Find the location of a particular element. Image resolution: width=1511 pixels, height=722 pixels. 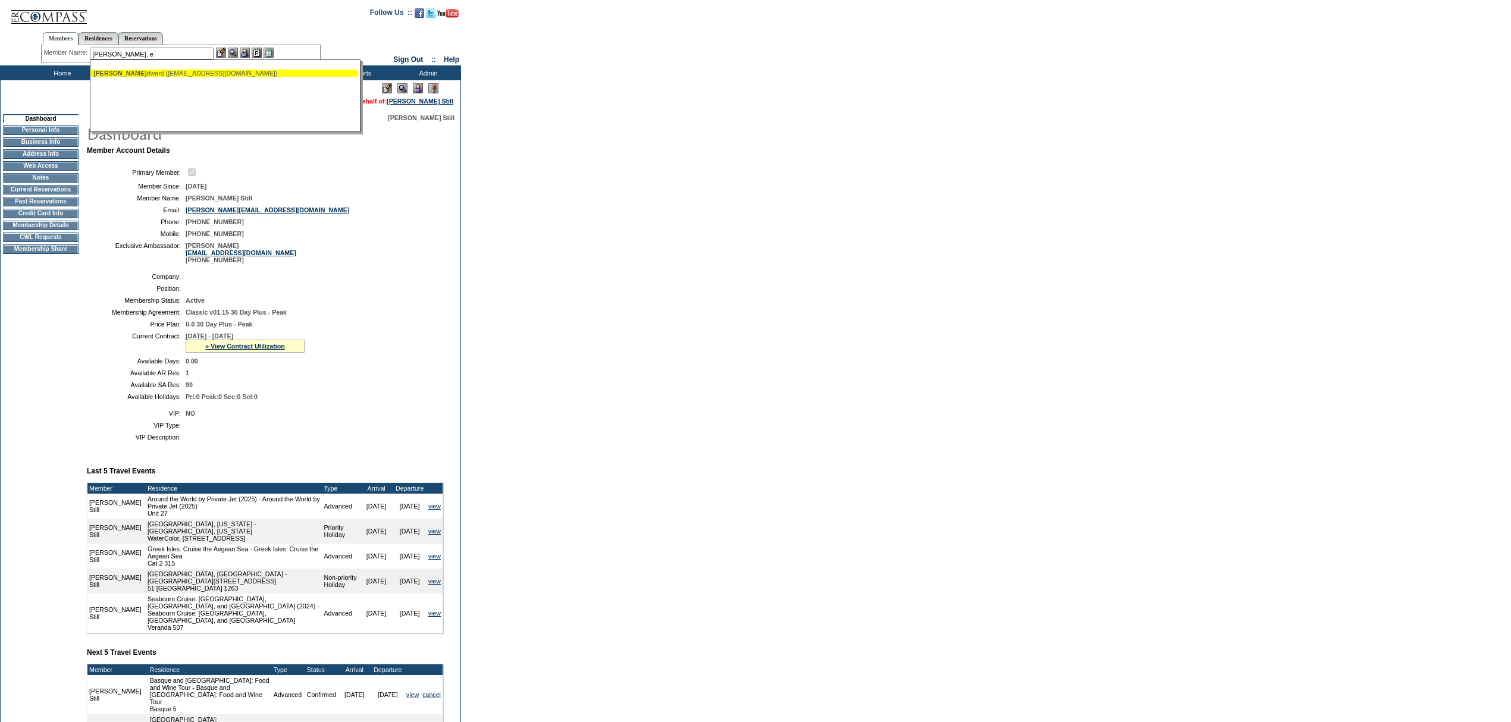

td: Around the World by Private Jet (2025) - Around the World by Private Jet (2025) Unit 27 is located at coordinates (234, 506).